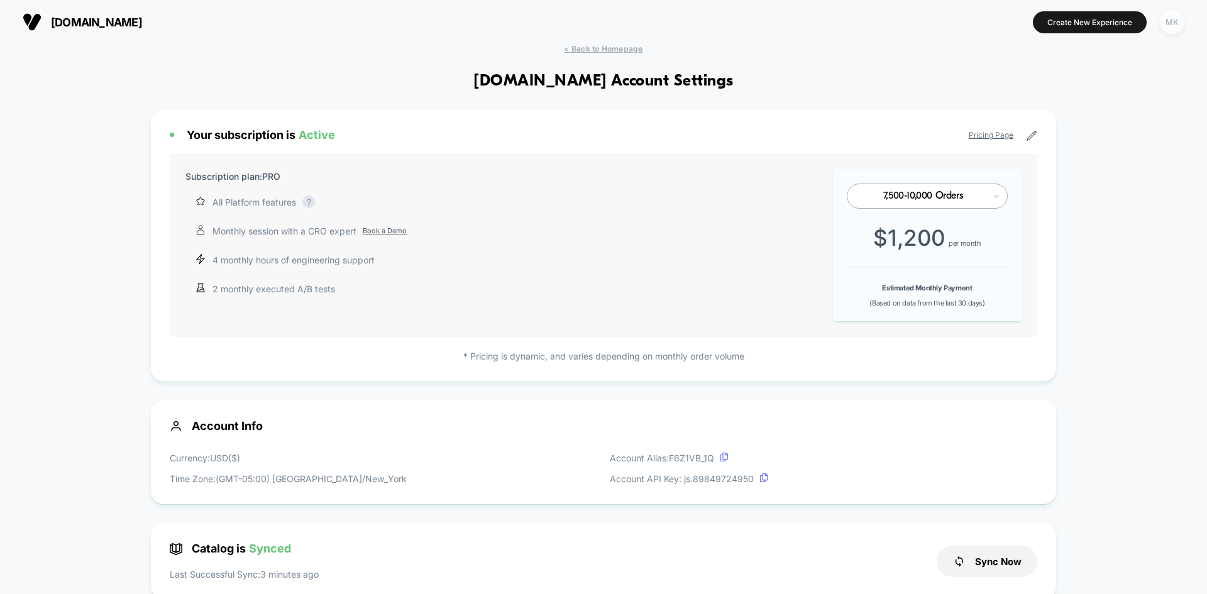 The width and height of the screenshot is (1207, 594). I want to click on span: Your subscription is, so click(261, 135).